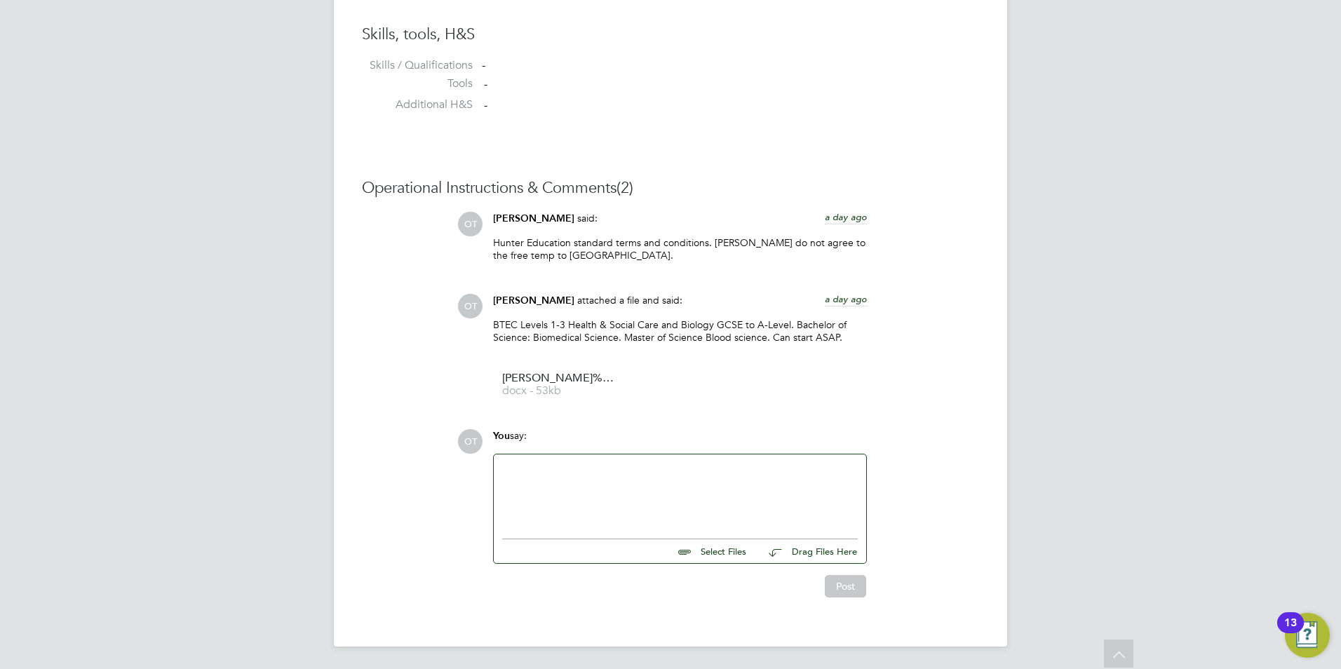  I want to click on button: Drag Files Here, so click(807, 552).